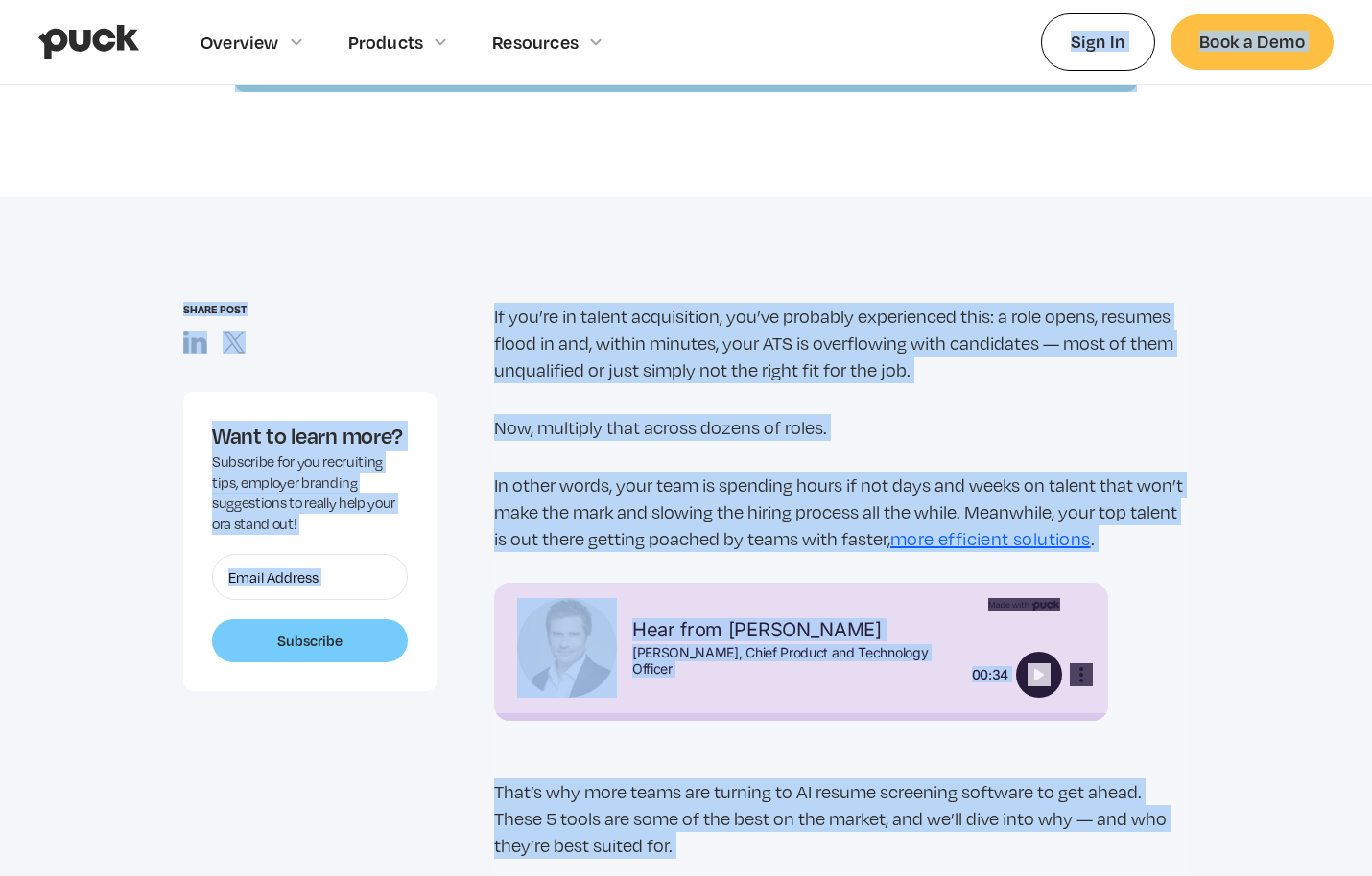 Image resolution: width=1372 pixels, height=876 pixels. I want to click on p: That’s why more teams are turning to AI resume screening software to get ahead. These 5 tools are..., so click(841, 819).